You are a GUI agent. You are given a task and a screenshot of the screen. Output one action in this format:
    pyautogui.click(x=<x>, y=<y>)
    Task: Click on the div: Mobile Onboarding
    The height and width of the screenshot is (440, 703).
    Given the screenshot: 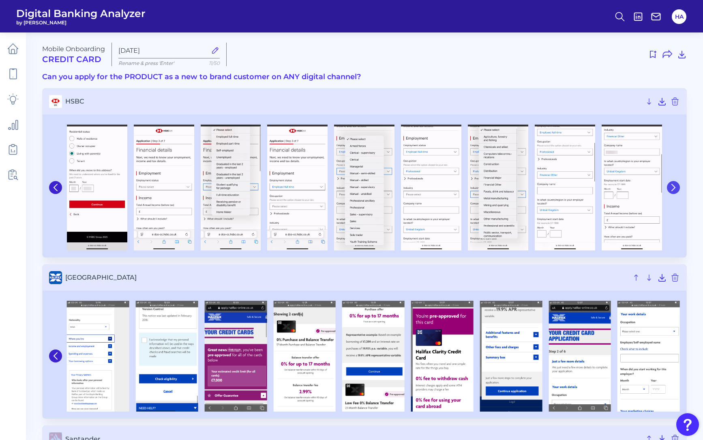 What is the action you would take?
    pyautogui.click(x=73, y=54)
    